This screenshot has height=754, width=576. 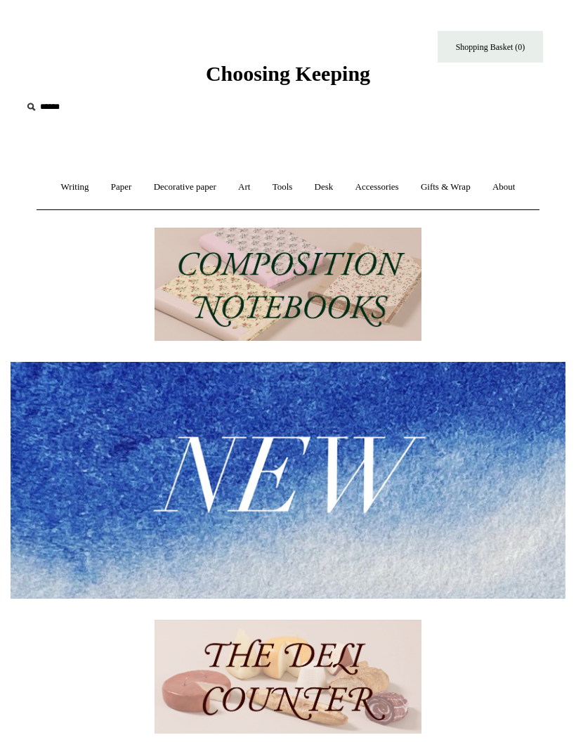 What do you see at coordinates (288, 677) in the screenshot?
I see `a: The Deli Counter` at bounding box center [288, 677].